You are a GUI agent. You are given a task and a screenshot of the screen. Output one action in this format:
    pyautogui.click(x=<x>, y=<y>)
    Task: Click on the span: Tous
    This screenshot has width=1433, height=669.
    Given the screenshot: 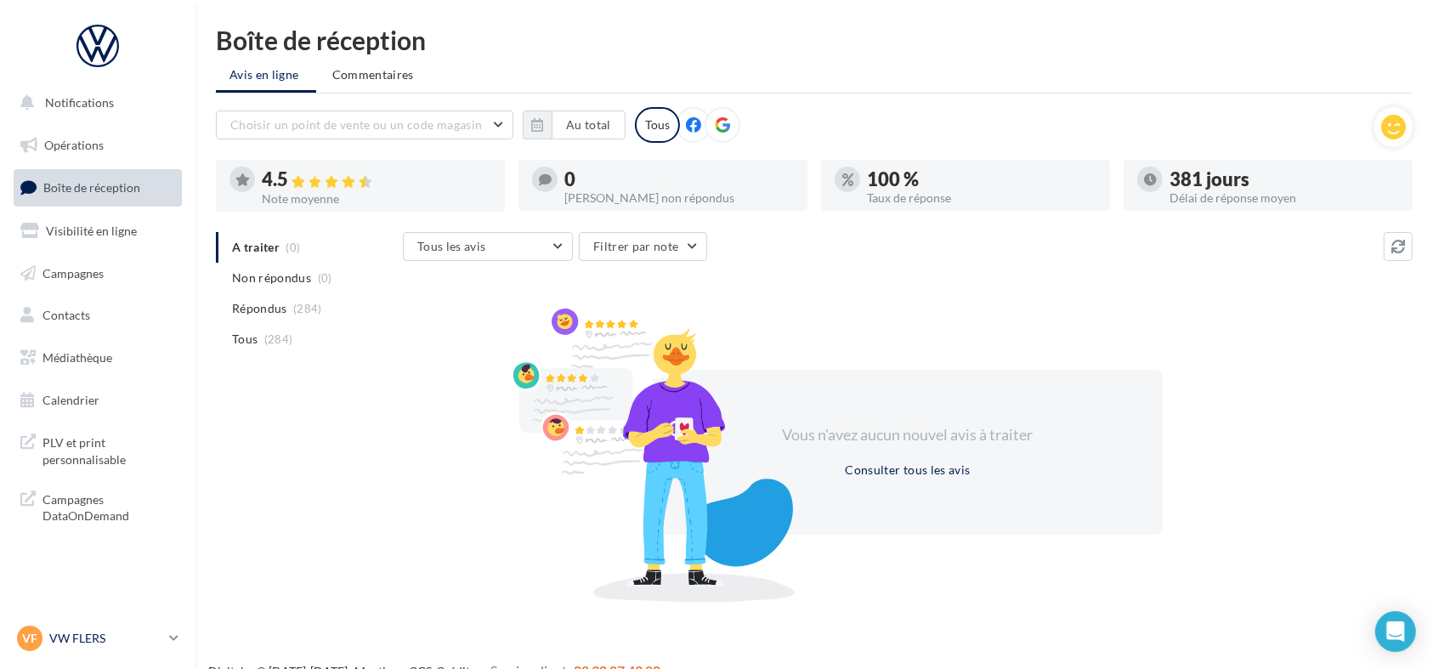 What is the action you would take?
    pyautogui.click(x=245, y=339)
    